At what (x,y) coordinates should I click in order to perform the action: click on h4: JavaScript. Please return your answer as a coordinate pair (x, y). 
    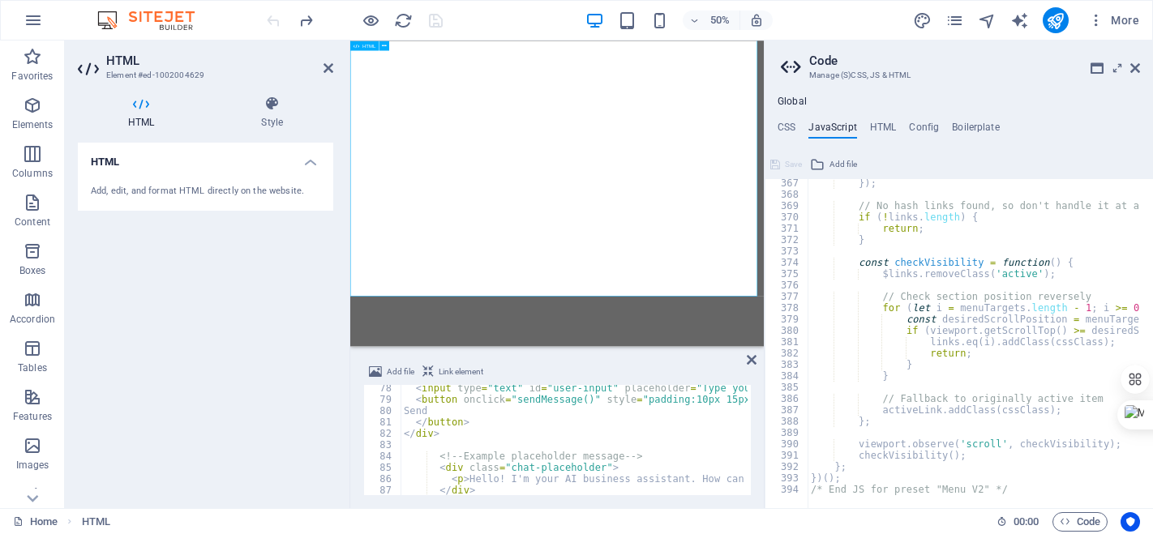
    Looking at the image, I should click on (832, 131).